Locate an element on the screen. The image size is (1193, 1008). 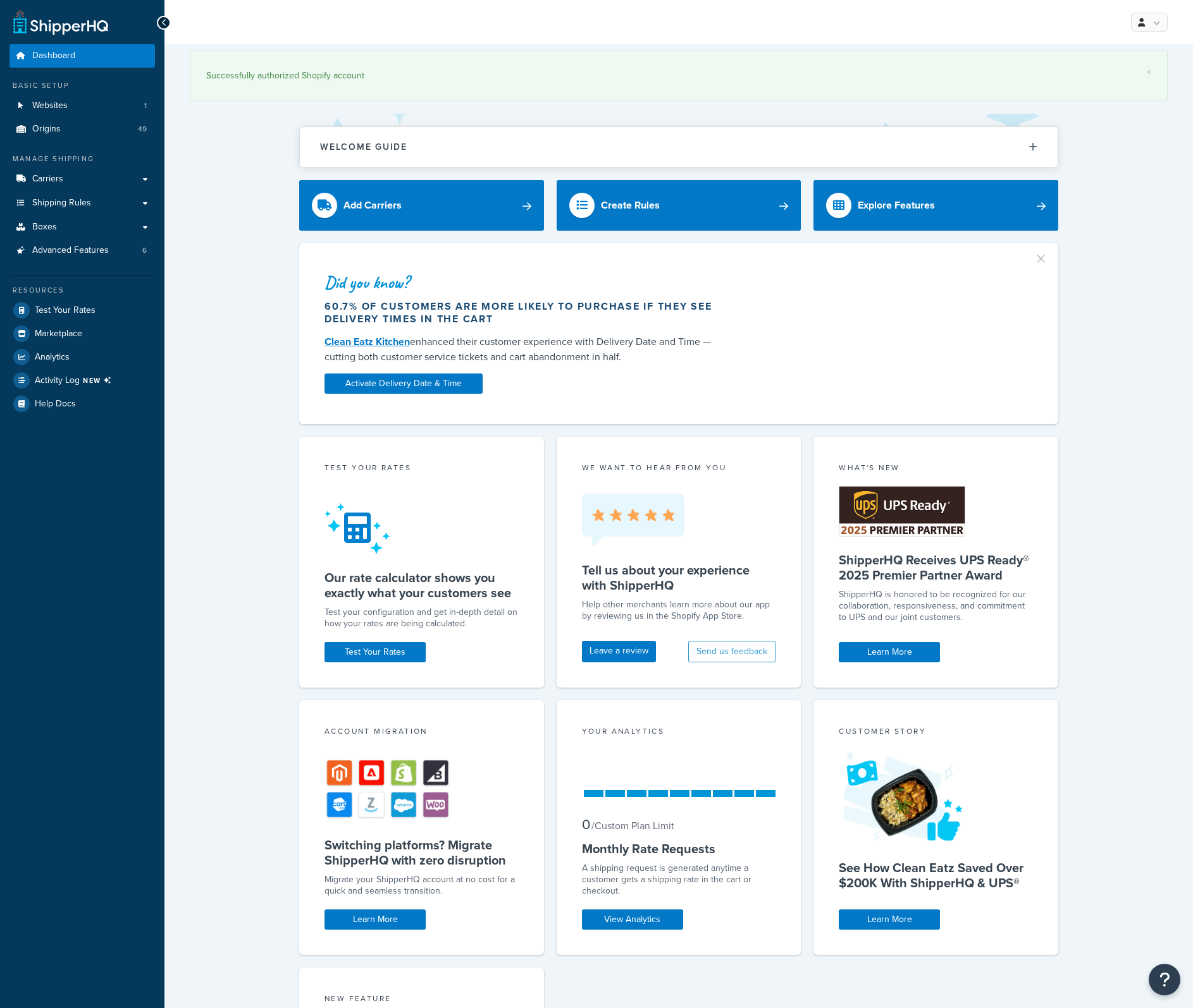
a: Create Rules is located at coordinates (679, 205).